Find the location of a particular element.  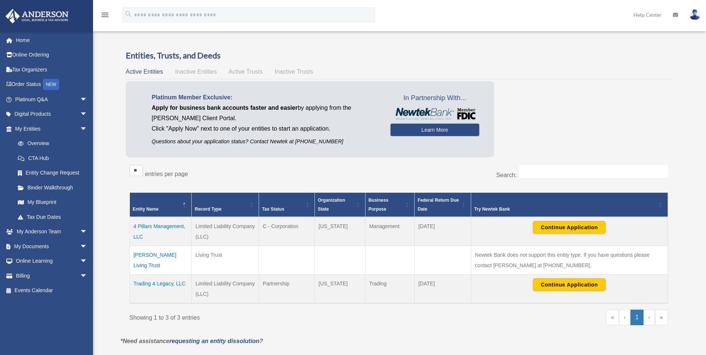

a: My Anderson Teamarrow_drop_down is located at coordinates (52, 232).